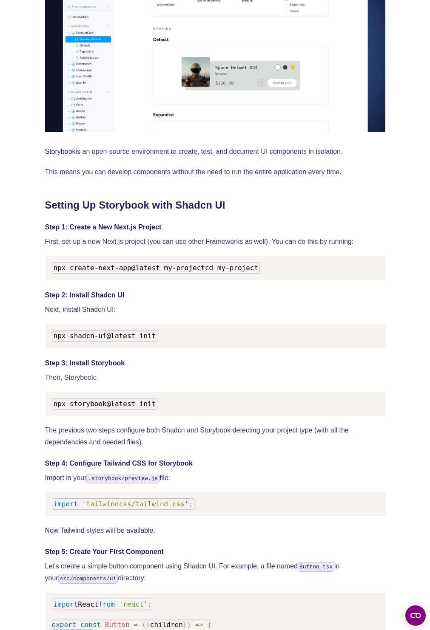  Describe the element at coordinates (215, 572) in the screenshot. I see `p: Let's create a simple button component using Shadcn UI. For example, a file named in your directory:` at that location.